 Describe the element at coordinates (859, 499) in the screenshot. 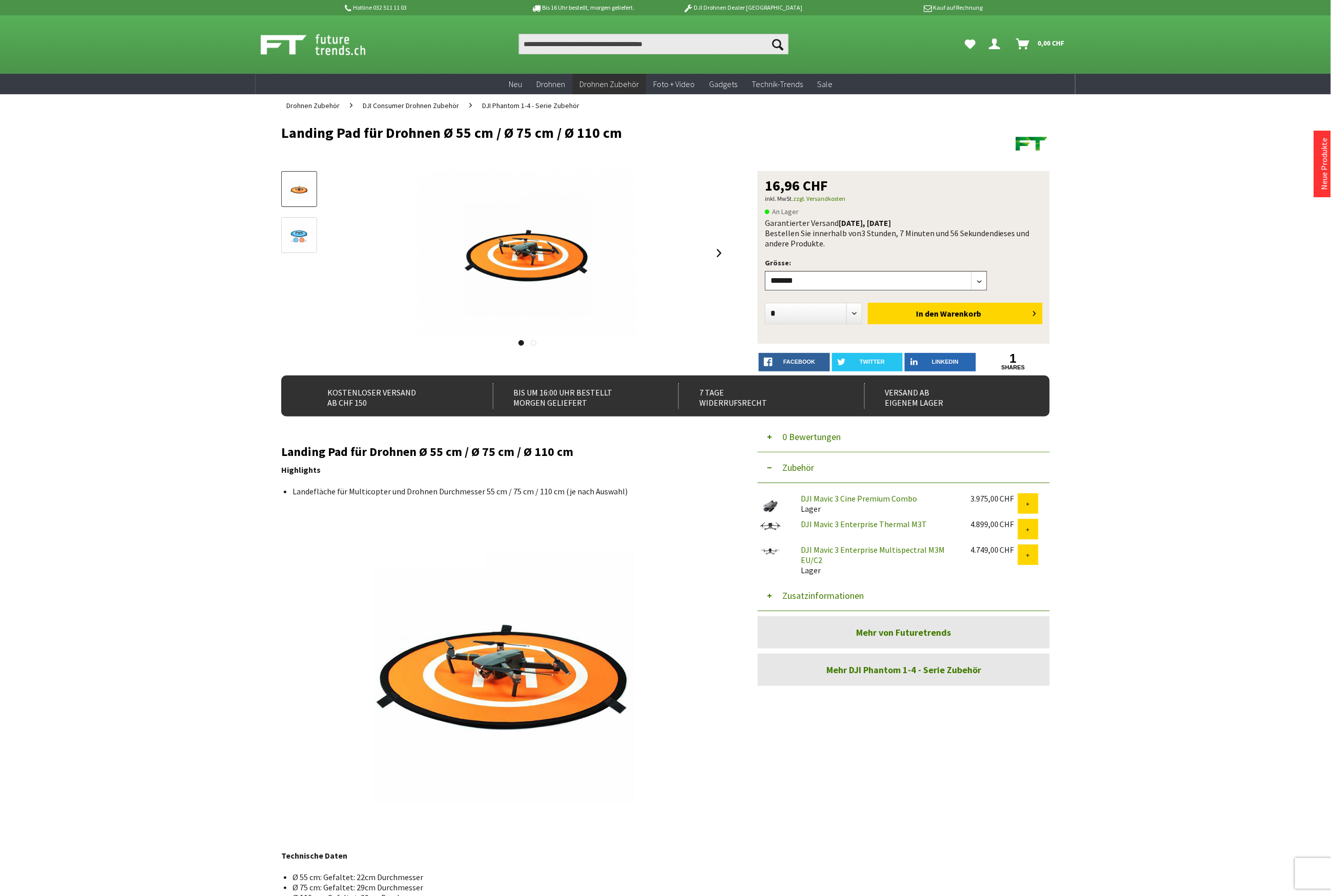

I see `a: DJI Mavic 3 Cine Premium Combo` at that location.